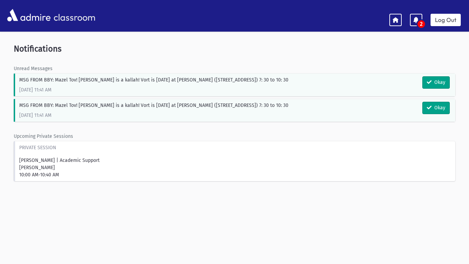  What do you see at coordinates (446, 20) in the screenshot?
I see `a: Log Out` at bounding box center [446, 20].